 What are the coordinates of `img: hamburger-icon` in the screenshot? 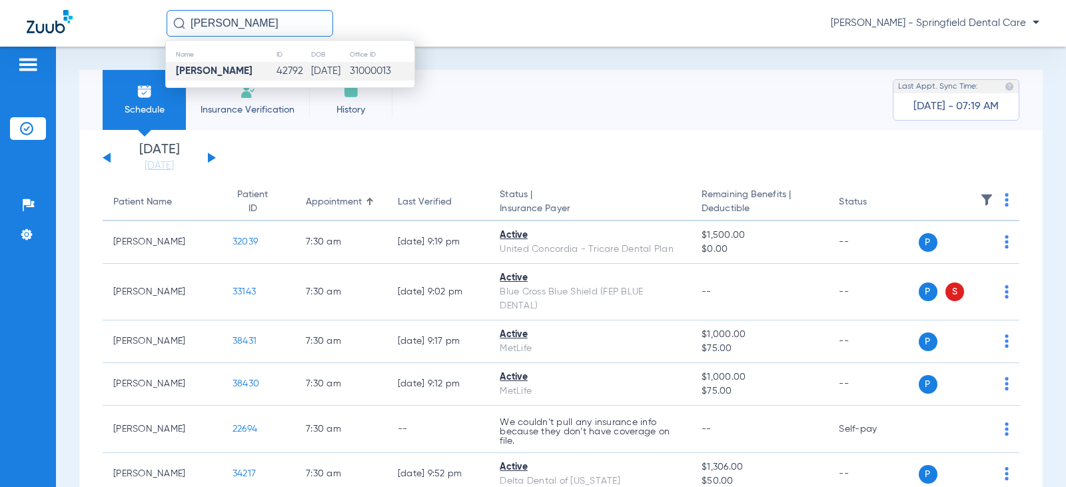 It's located at (28, 65).